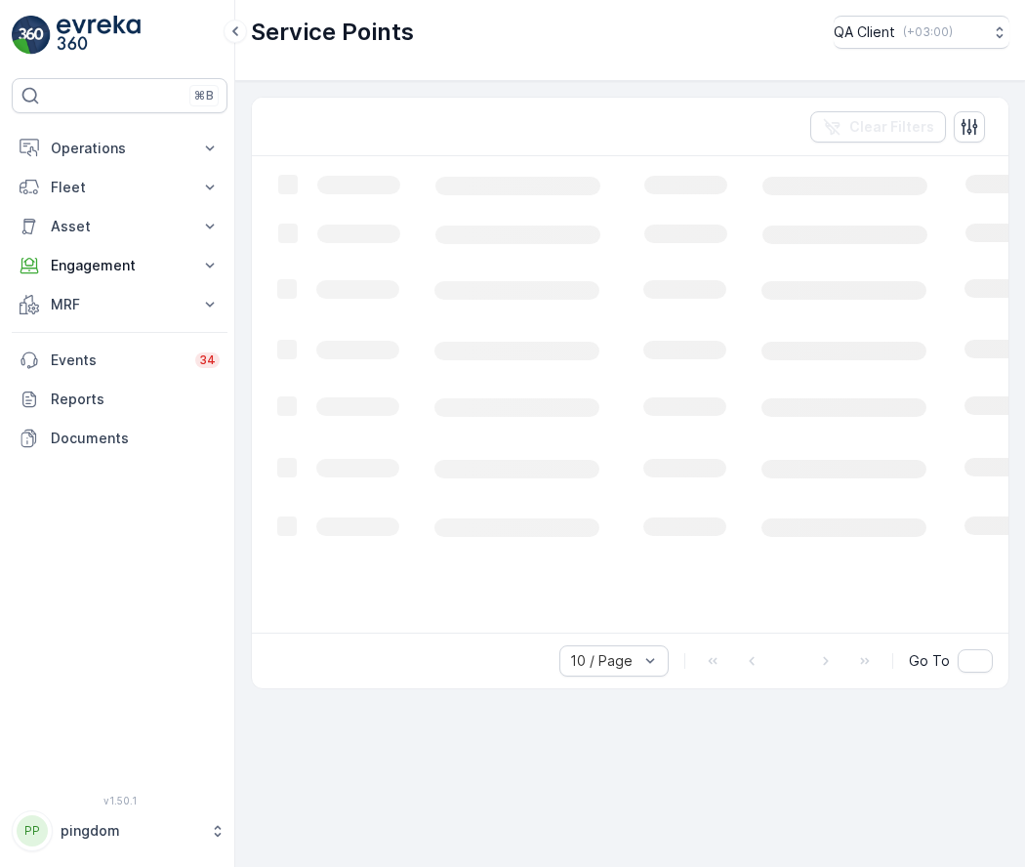  I want to click on span: v 1.50.1, so click(119, 800).